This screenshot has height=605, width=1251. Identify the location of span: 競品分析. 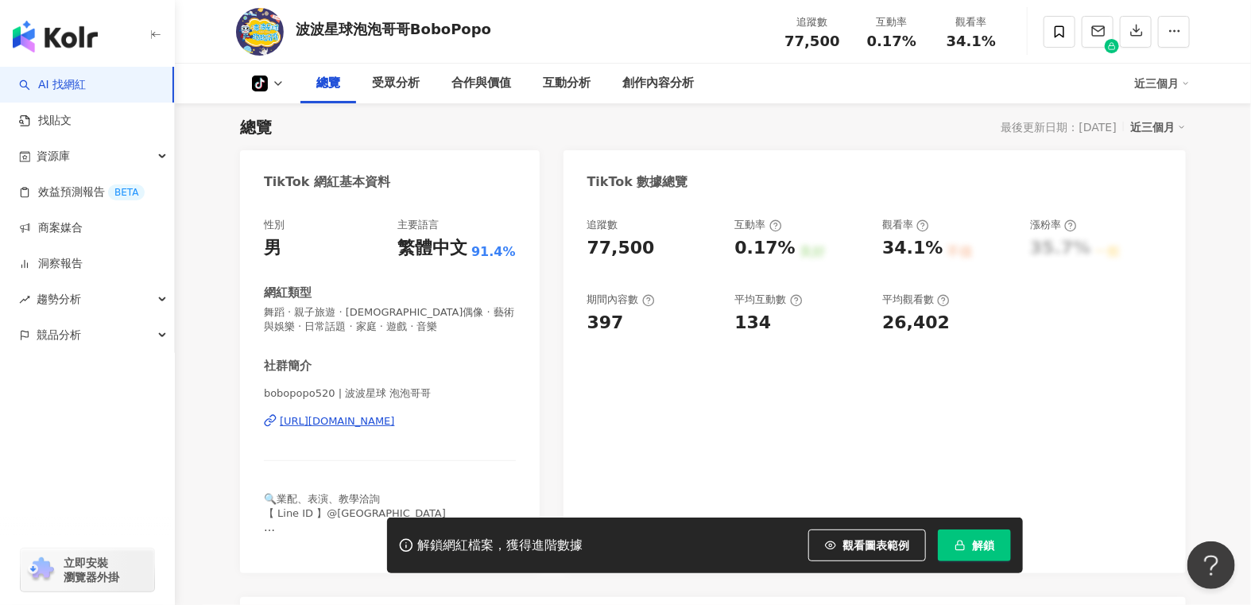
(59, 335).